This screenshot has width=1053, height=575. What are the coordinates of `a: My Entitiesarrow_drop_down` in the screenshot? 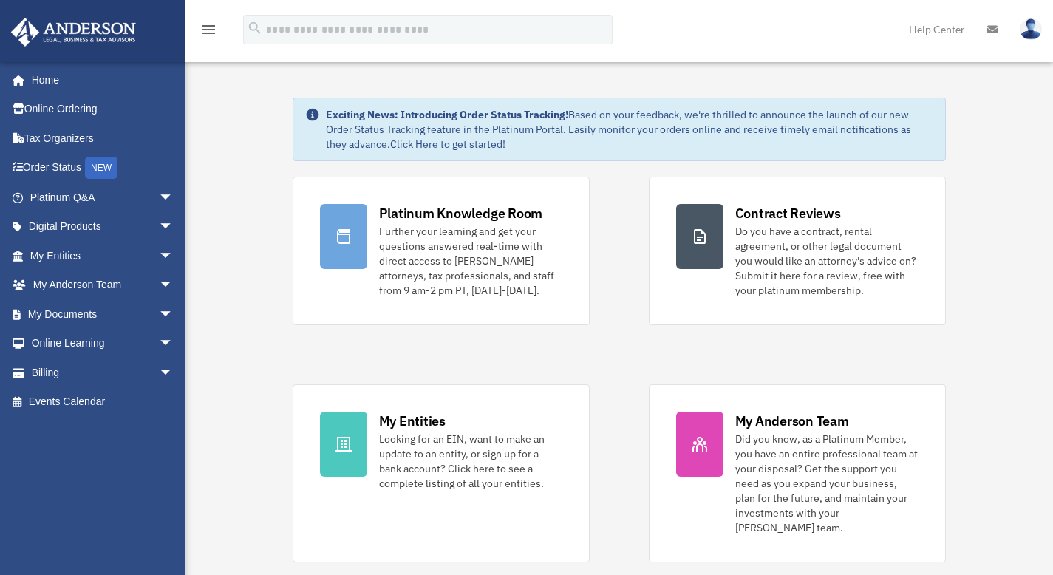 It's located at (103, 256).